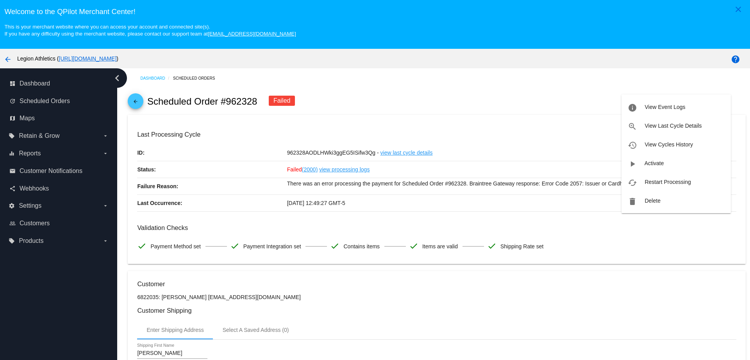 This screenshot has height=360, width=750. Describe the element at coordinates (633, 145) in the screenshot. I see `mat-icon: history` at that location.